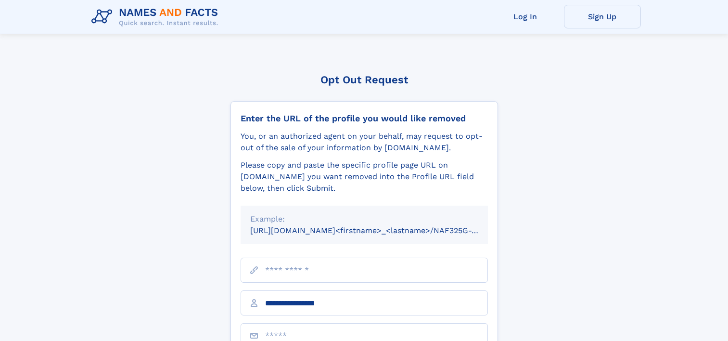  What do you see at coordinates (602, 16) in the screenshot?
I see `a: Sign Up` at bounding box center [602, 16].